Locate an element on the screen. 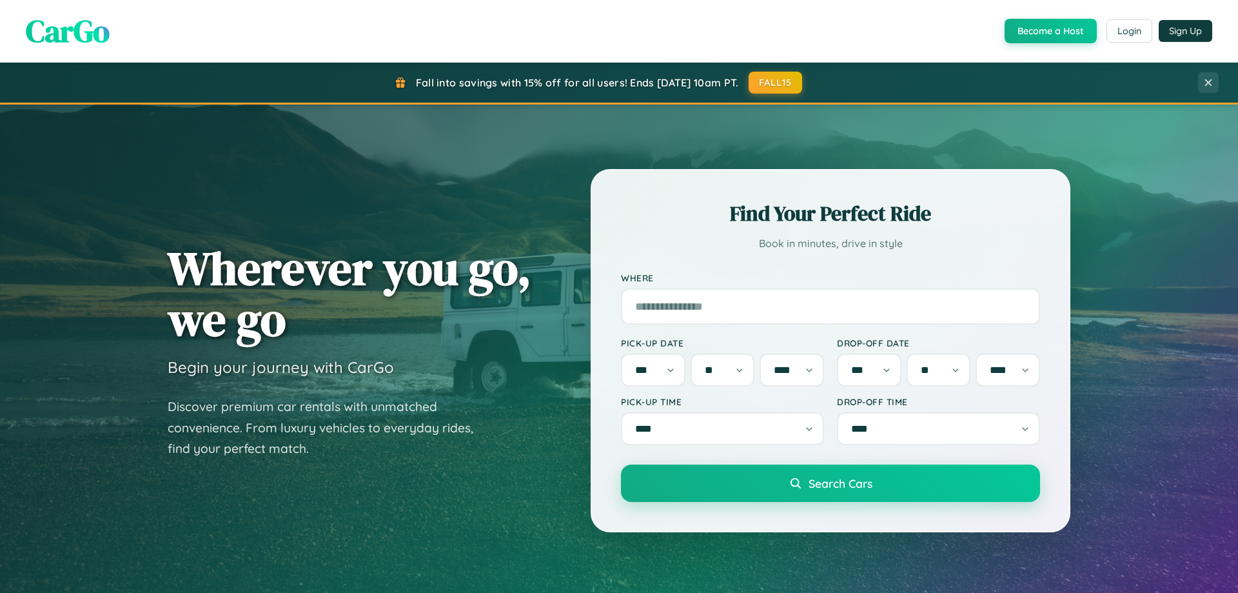 The height and width of the screenshot is (593, 1238). button: Sign Up is located at coordinates (1185, 31).